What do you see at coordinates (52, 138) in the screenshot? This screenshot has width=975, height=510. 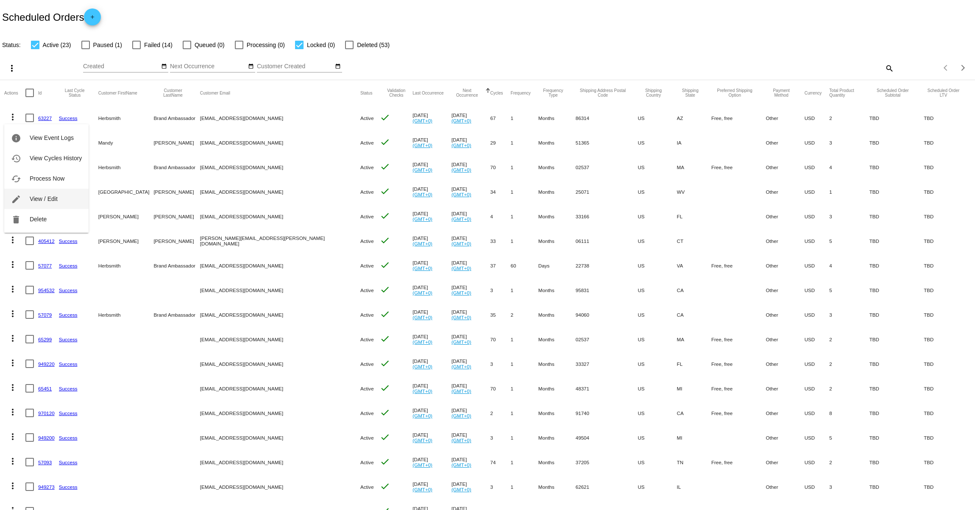 I see `span: View Event Logs` at bounding box center [52, 138].